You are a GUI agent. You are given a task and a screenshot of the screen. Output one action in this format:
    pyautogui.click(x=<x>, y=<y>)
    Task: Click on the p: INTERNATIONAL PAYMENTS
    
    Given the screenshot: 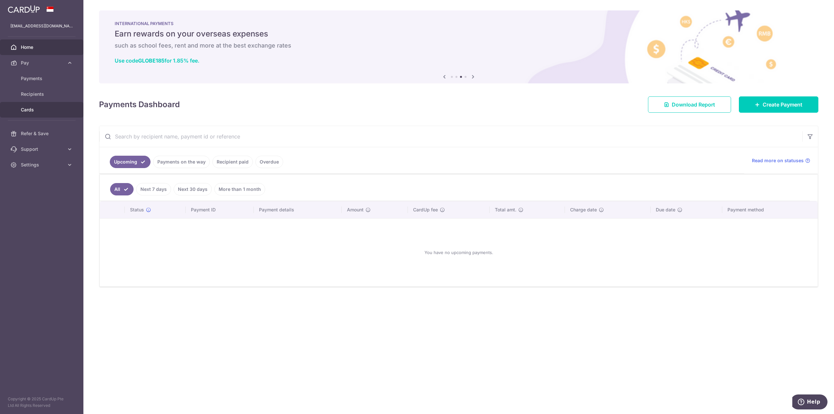 What is the action you would take?
    pyautogui.click(x=459, y=23)
    